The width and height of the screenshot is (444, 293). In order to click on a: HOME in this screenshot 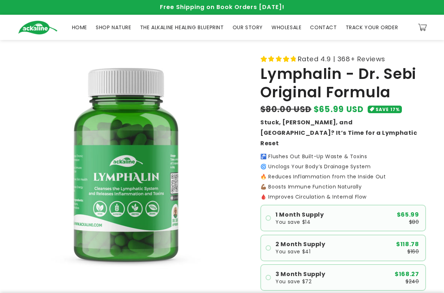, I will do `click(80, 27)`.